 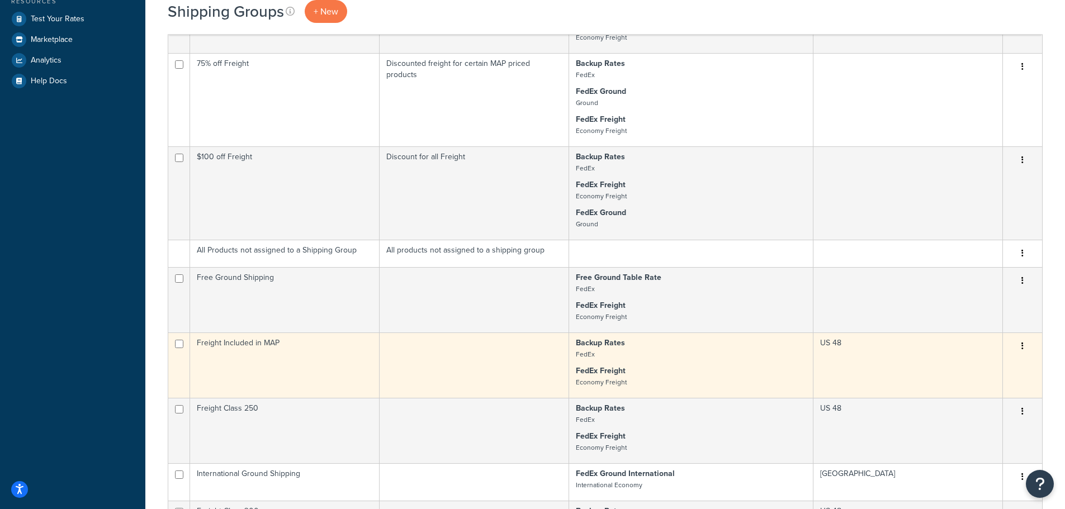 What do you see at coordinates (73, 19) in the screenshot?
I see `li: Test Your Rates` at bounding box center [73, 19].